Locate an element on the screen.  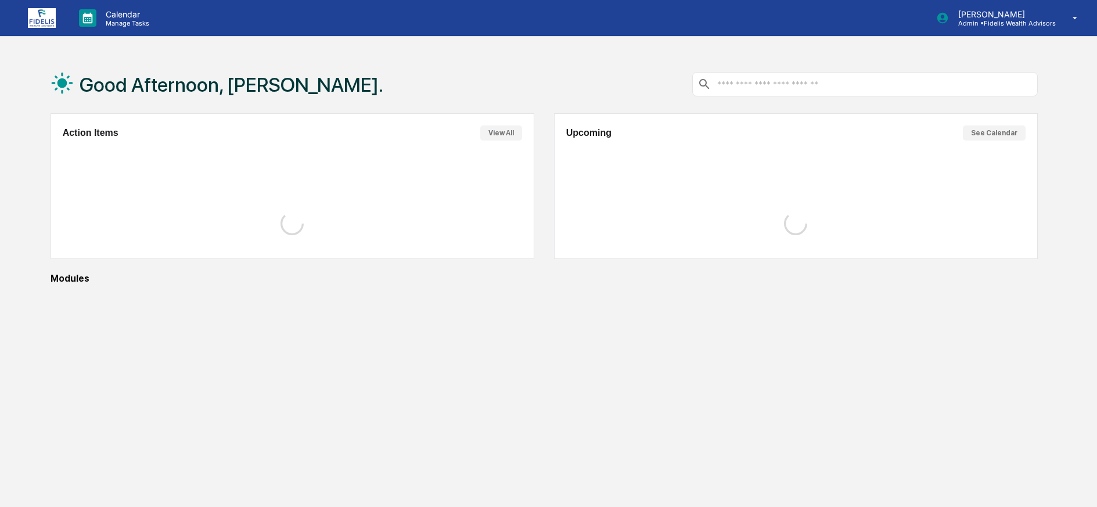
p: Manage Tasks is located at coordinates (125, 23).